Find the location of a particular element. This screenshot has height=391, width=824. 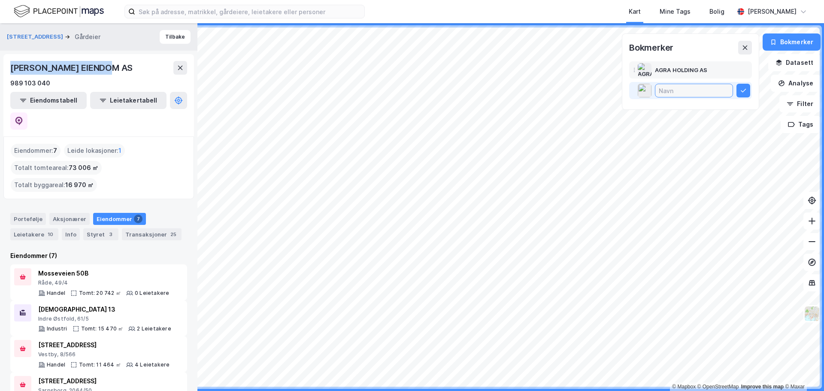

div: 4 Leietakere is located at coordinates (152, 365).